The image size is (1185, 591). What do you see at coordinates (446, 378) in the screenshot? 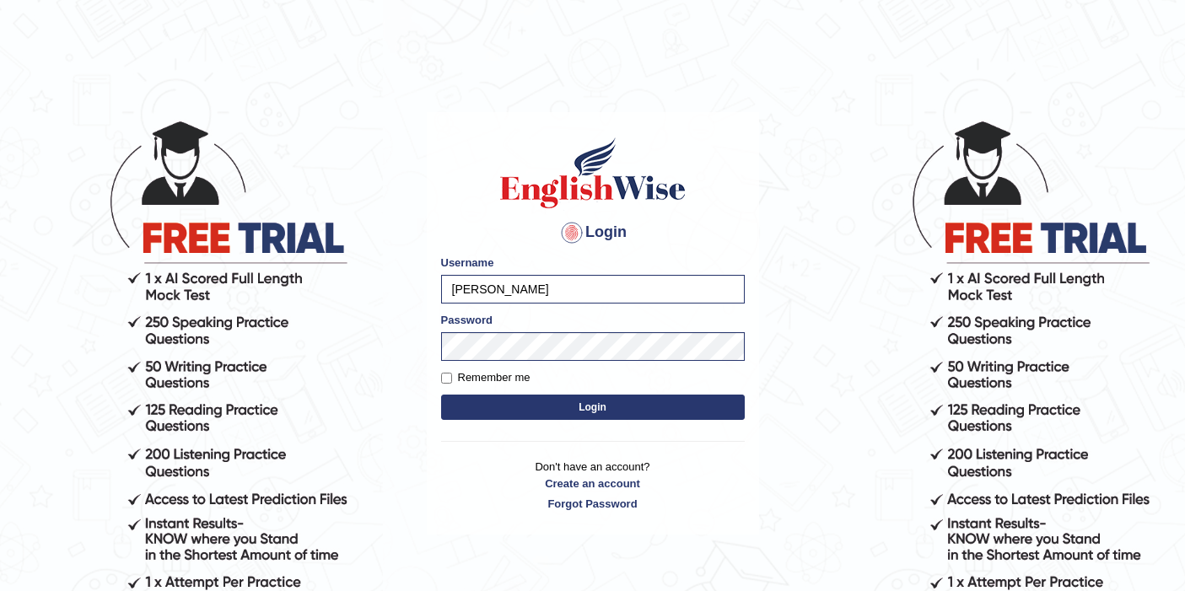
I see `input: Remember me` at bounding box center [446, 378].